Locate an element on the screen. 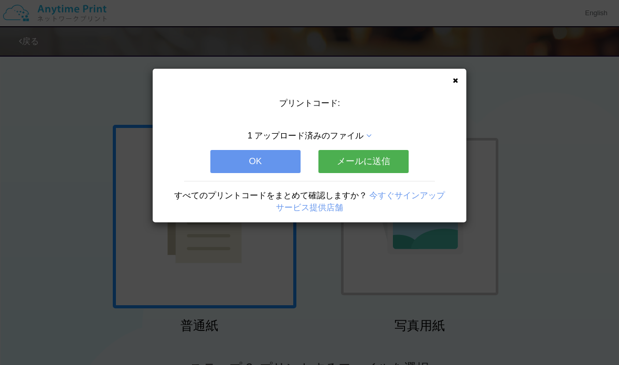 This screenshot has width=619, height=365. button: OK is located at coordinates (255, 161).